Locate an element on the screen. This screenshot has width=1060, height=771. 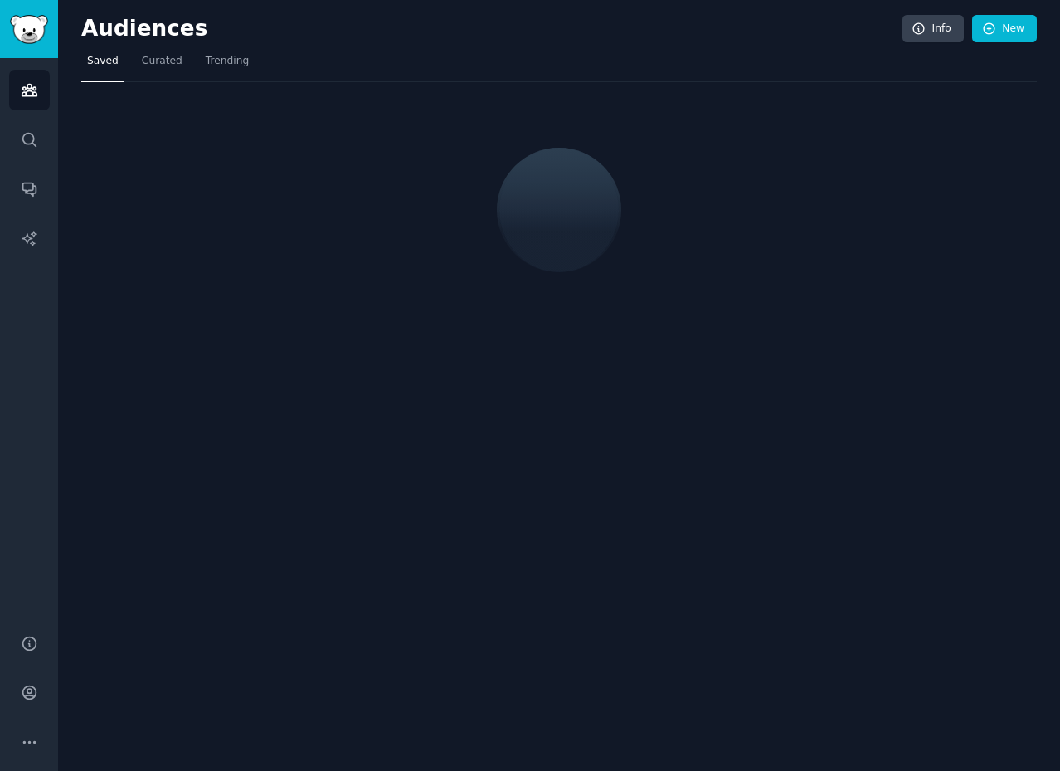
a: Saved is located at coordinates (103, 65).